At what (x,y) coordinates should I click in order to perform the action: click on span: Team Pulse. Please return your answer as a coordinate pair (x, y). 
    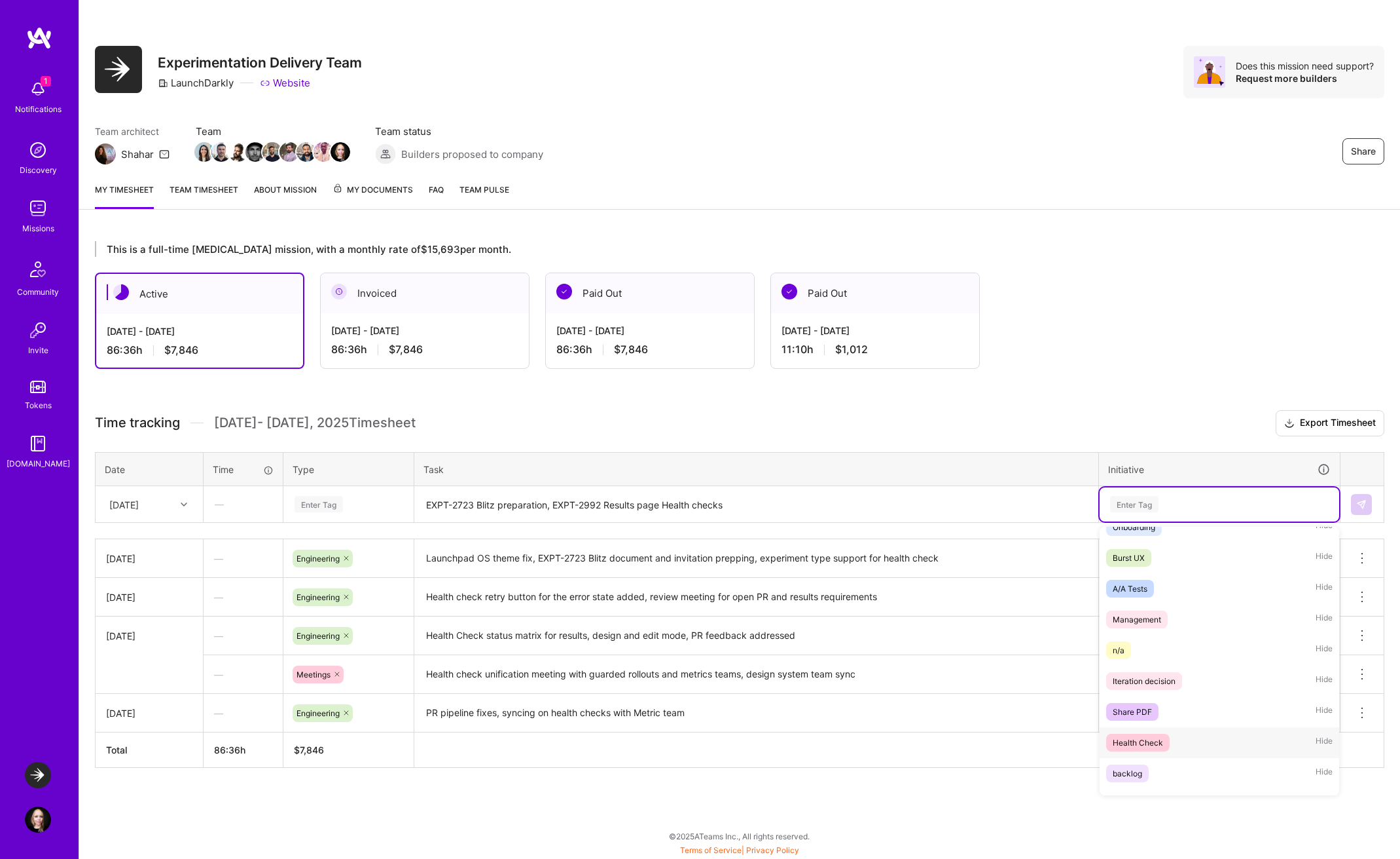
    Looking at the image, I should click on (485, 190).